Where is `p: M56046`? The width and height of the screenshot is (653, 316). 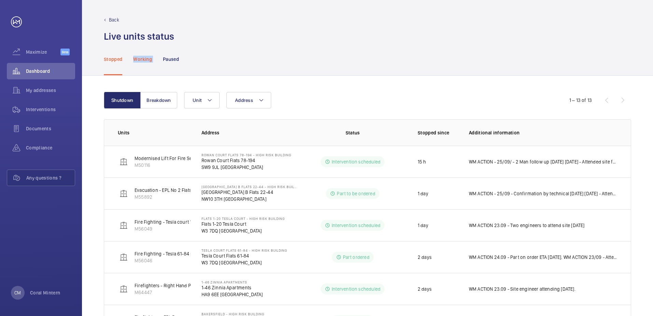
p: M56046 is located at coordinates (173, 260).